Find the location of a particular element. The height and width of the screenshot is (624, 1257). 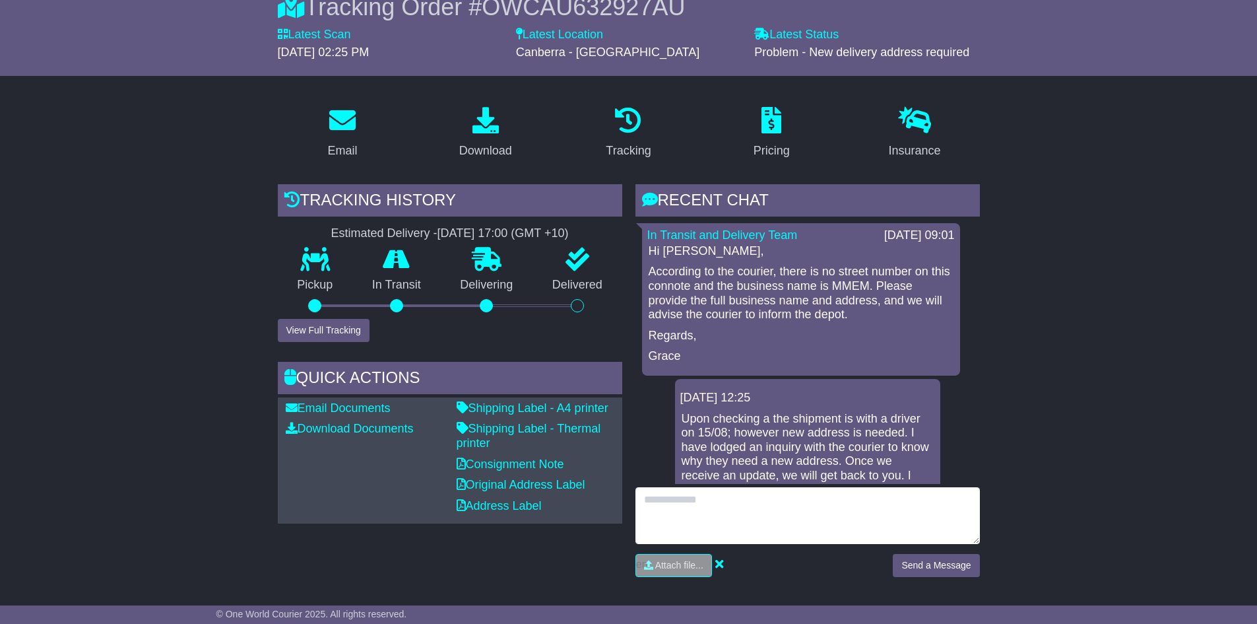

a: Email is located at coordinates (342, 133).